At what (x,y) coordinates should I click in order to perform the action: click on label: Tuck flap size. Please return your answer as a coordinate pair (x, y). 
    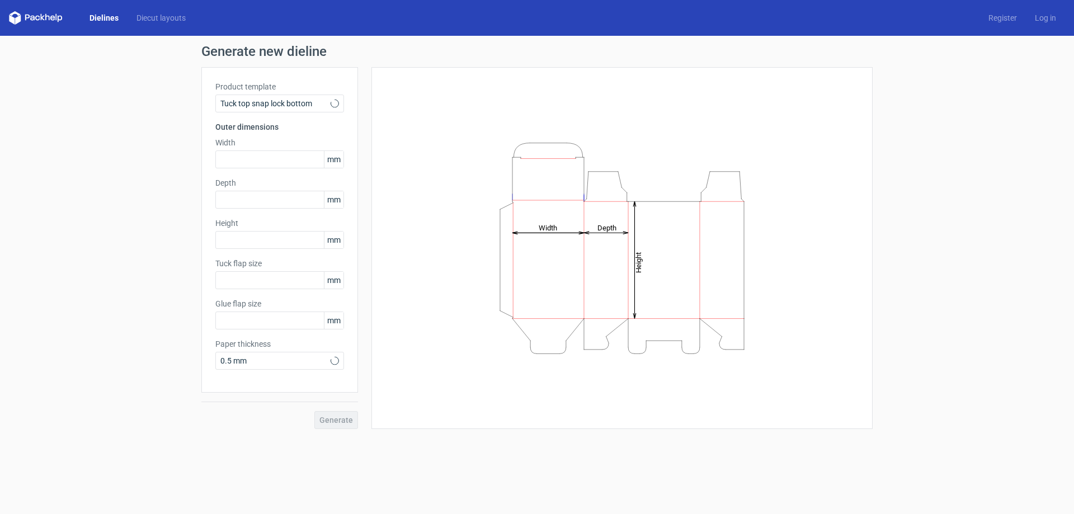
    Looking at the image, I should click on (280, 263).